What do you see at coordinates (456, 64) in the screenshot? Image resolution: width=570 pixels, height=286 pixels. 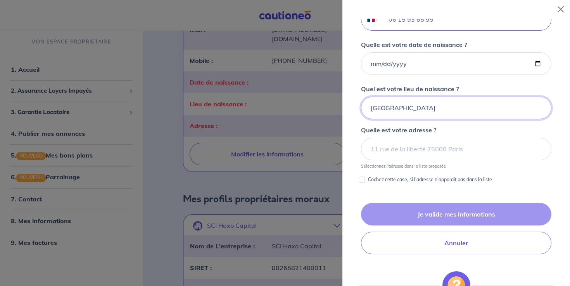 I see `input: 01/01/1980` at bounding box center [456, 64].